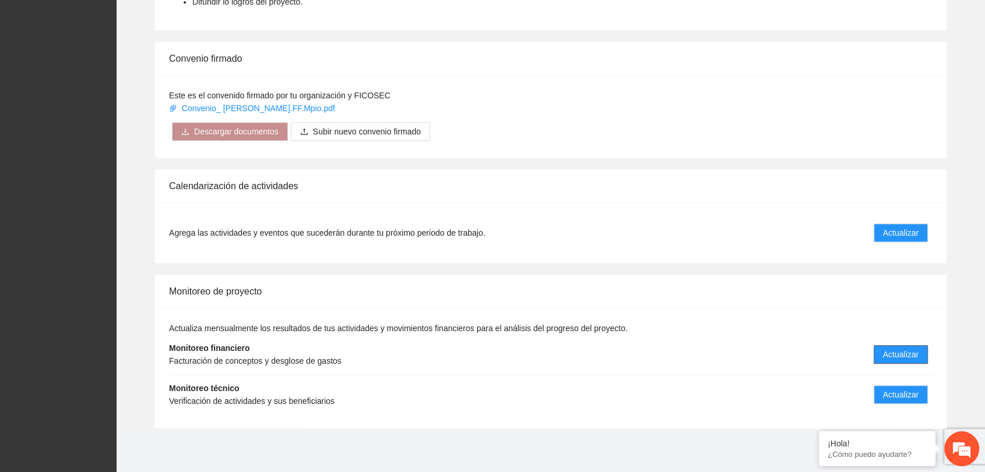  I want to click on button: downloadDescargar documentos, so click(230, 132).